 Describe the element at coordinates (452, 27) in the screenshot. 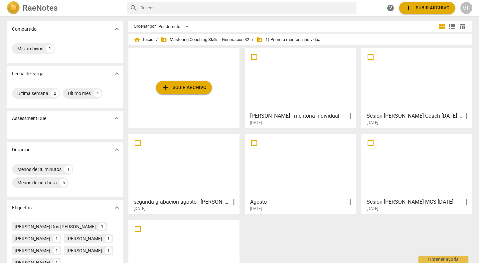

I see `button: Lista` at that location.